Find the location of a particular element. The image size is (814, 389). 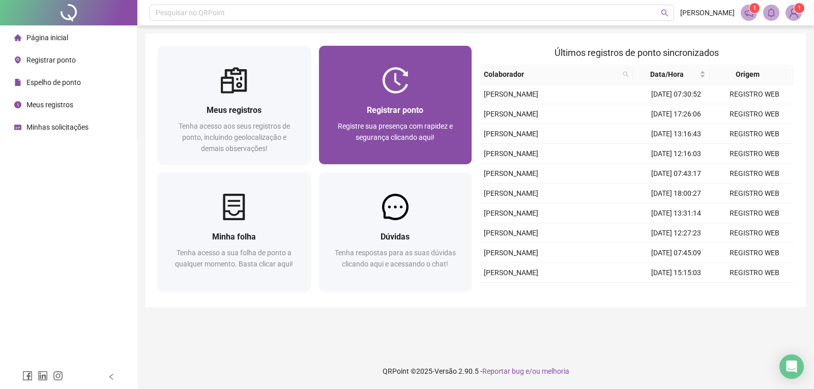

span: Espelho de ponto is located at coordinates (53, 82).